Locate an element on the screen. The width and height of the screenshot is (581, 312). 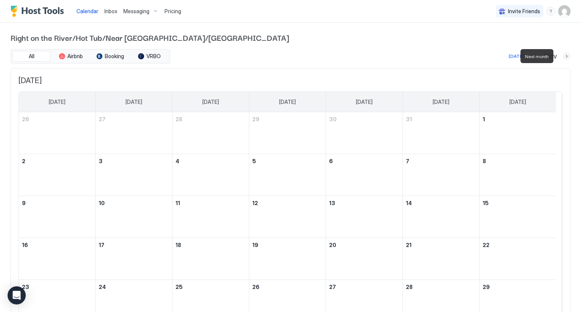
div: tab-group is located at coordinates (90, 56).